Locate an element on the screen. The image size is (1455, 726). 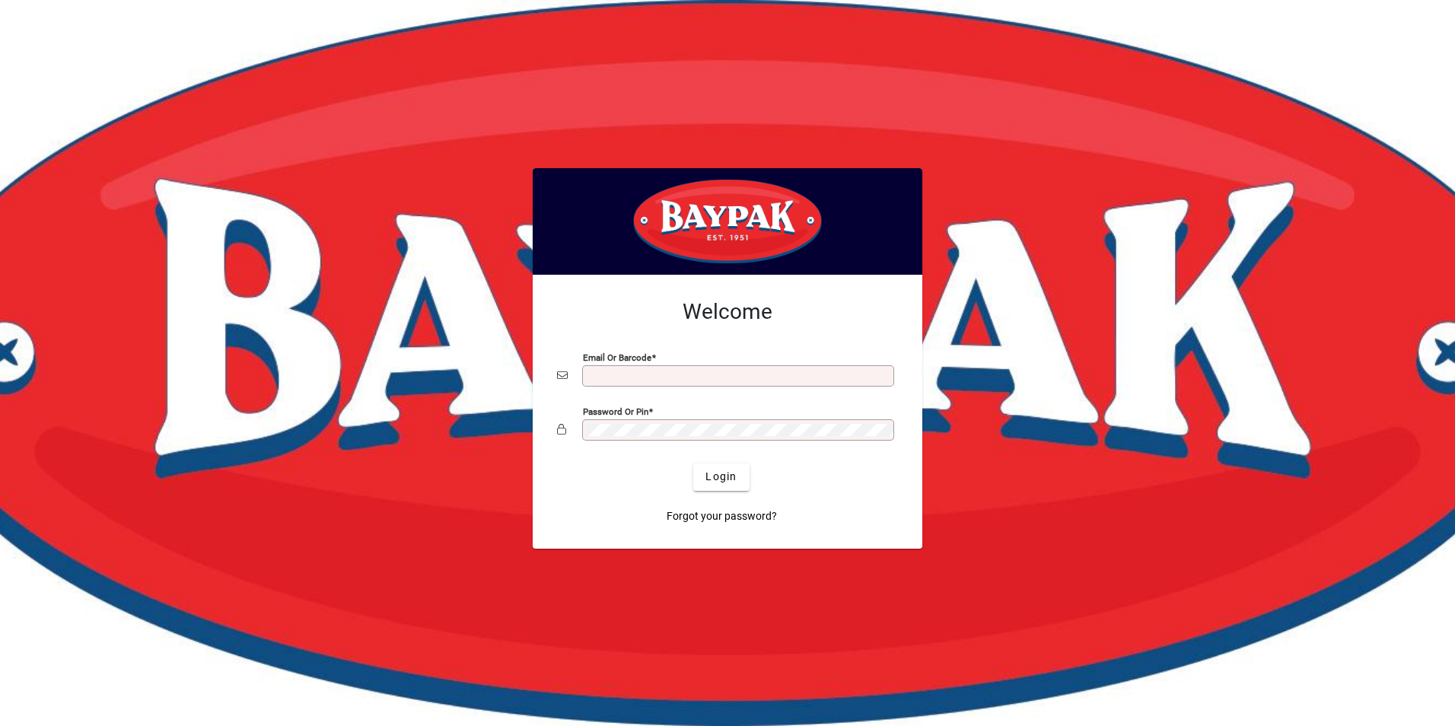
h2: Welcome is located at coordinates (728, 312).